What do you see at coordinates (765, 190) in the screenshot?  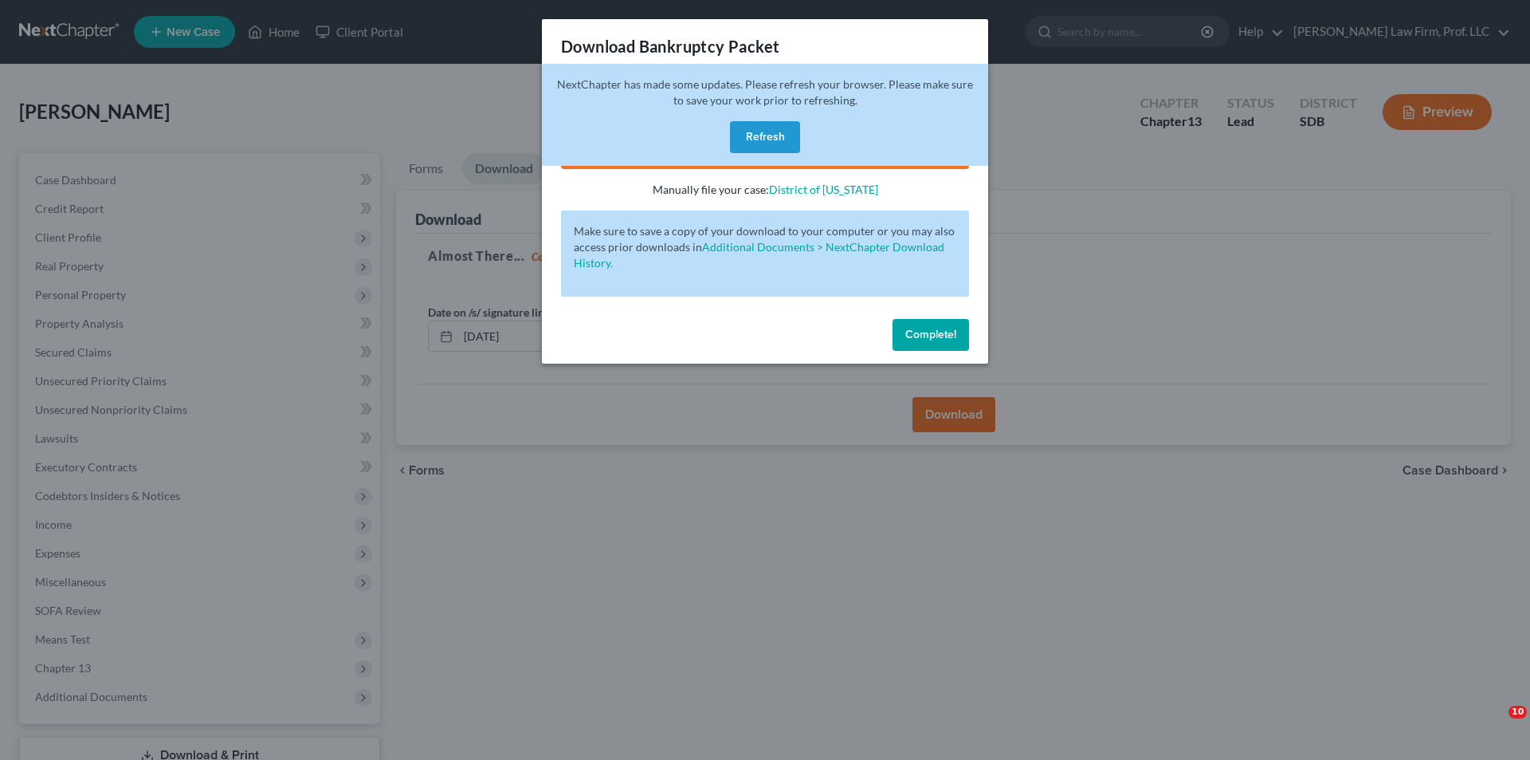 I see `p: Manually file your case:` at bounding box center [765, 190].